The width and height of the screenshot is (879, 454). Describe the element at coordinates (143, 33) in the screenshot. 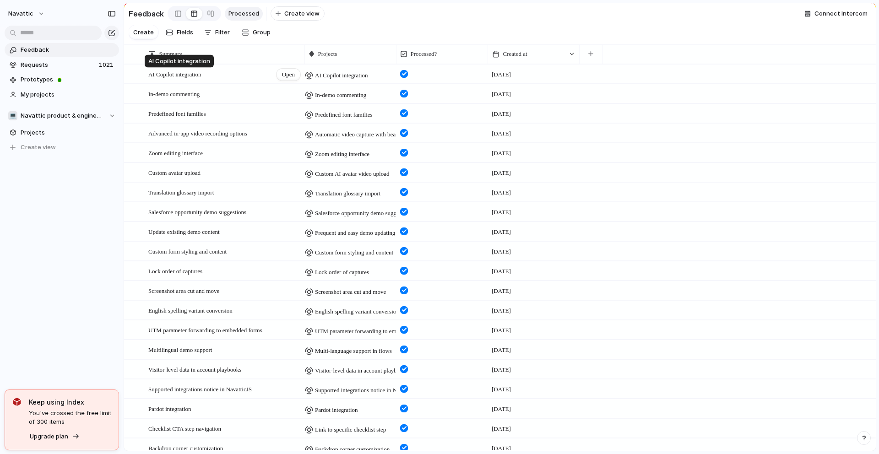

I see `span: Create` at that location.